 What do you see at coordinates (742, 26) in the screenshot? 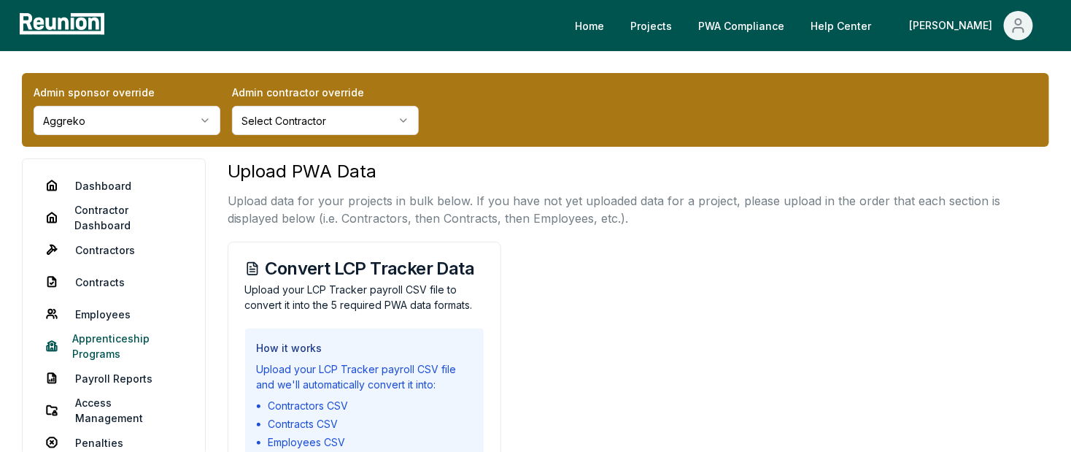
I see `a: PWA Compliance` at bounding box center [742, 26].